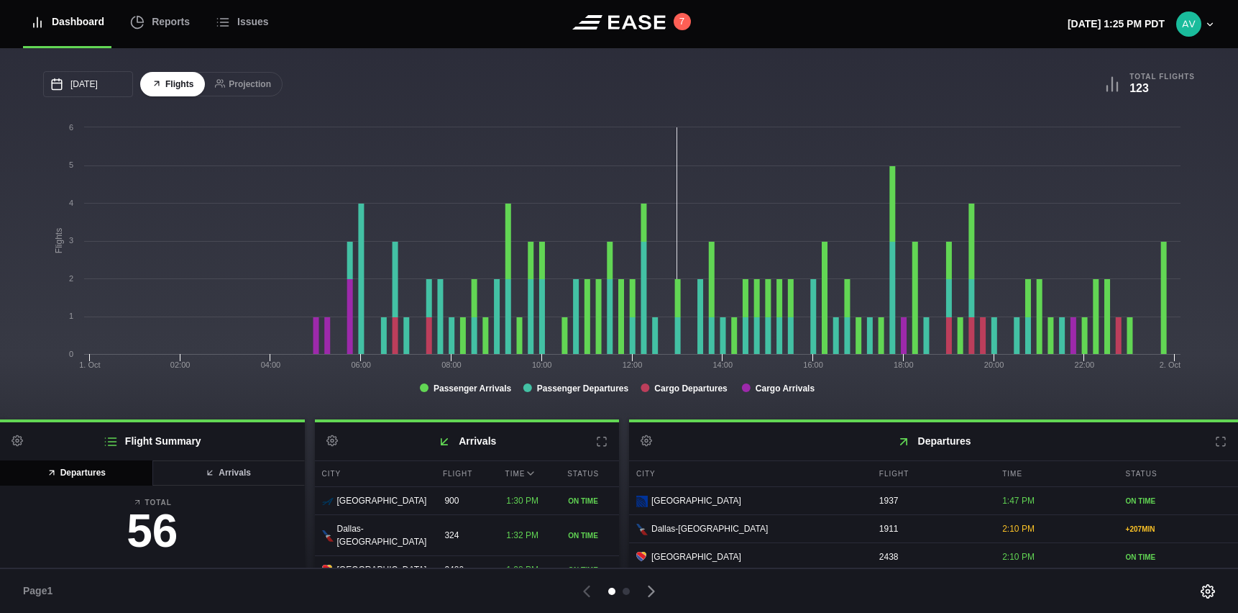  What do you see at coordinates (271, 365) in the screenshot?
I see `text: 04:00` at bounding box center [271, 365].